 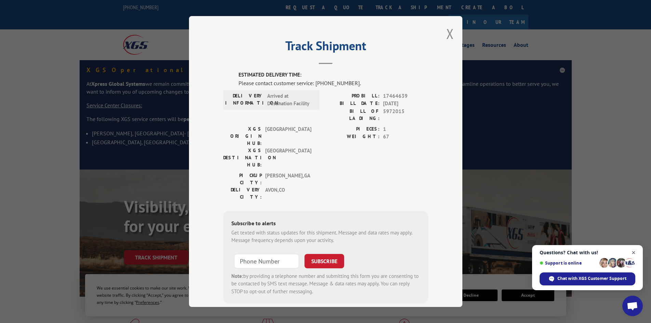 What do you see at coordinates (242, 136) in the screenshot?
I see `label: XGS ORIGIN HUB:` at bounding box center [242, 136].